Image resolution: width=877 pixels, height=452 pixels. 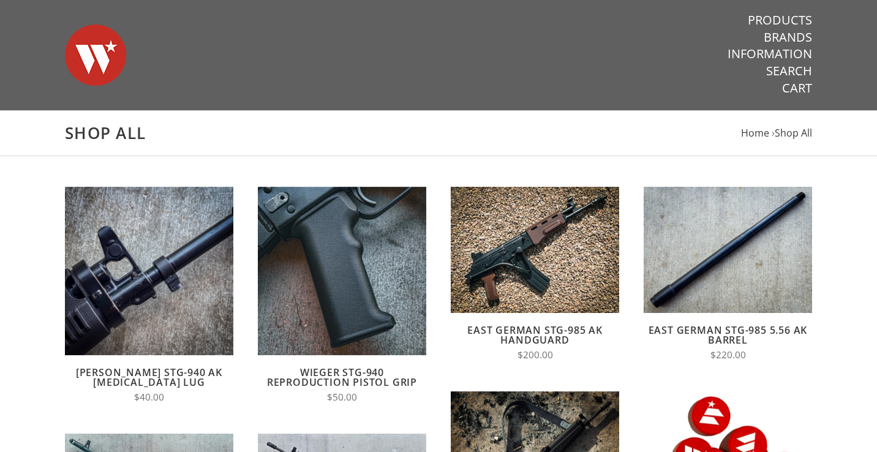 What do you see at coordinates (728, 250) in the screenshot?
I see `img: East German STG-985 5.56 AK Barrel` at bounding box center [728, 250].